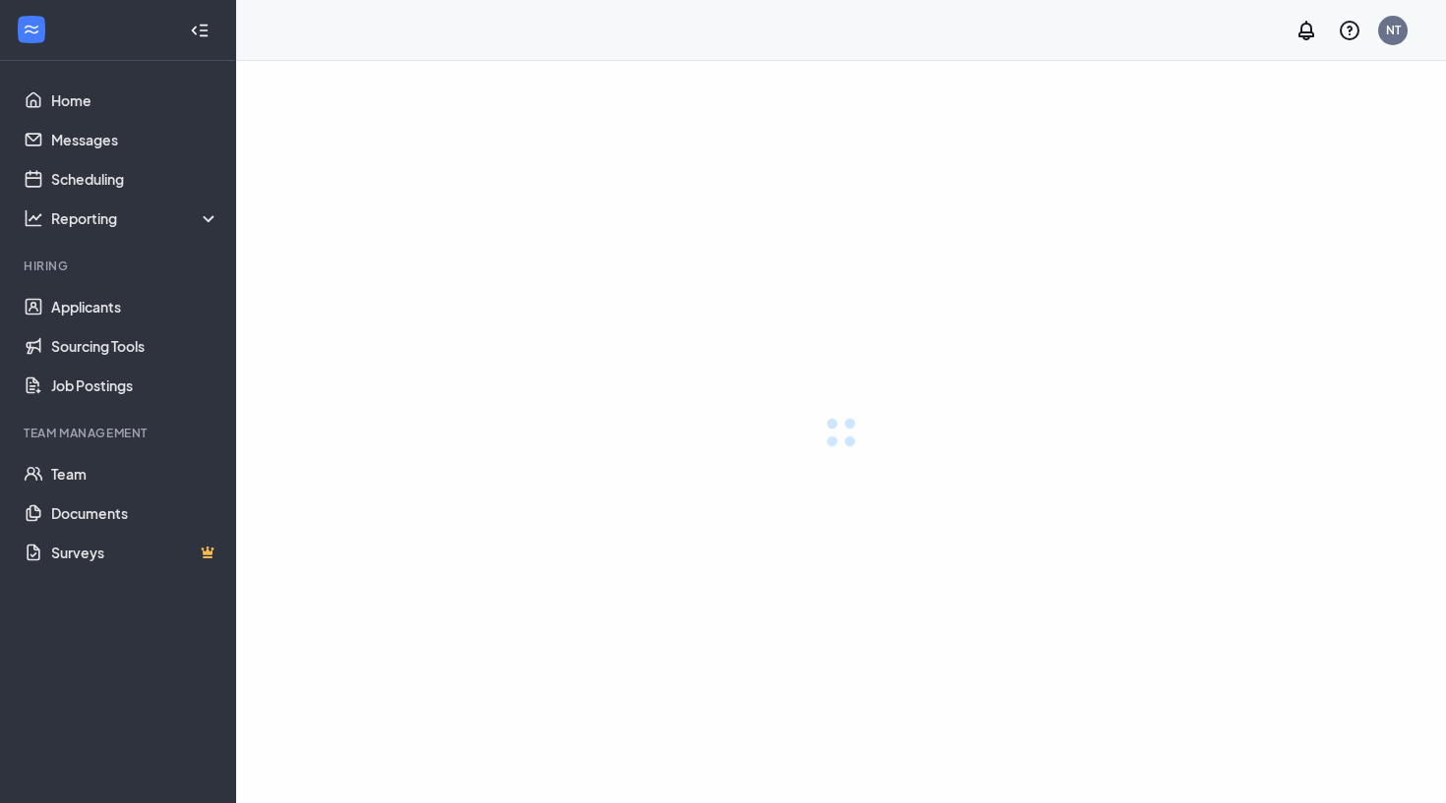 The image size is (1446, 803). What do you see at coordinates (1349, 30) in the screenshot?
I see `svg: QuestionInfo` at bounding box center [1349, 30].